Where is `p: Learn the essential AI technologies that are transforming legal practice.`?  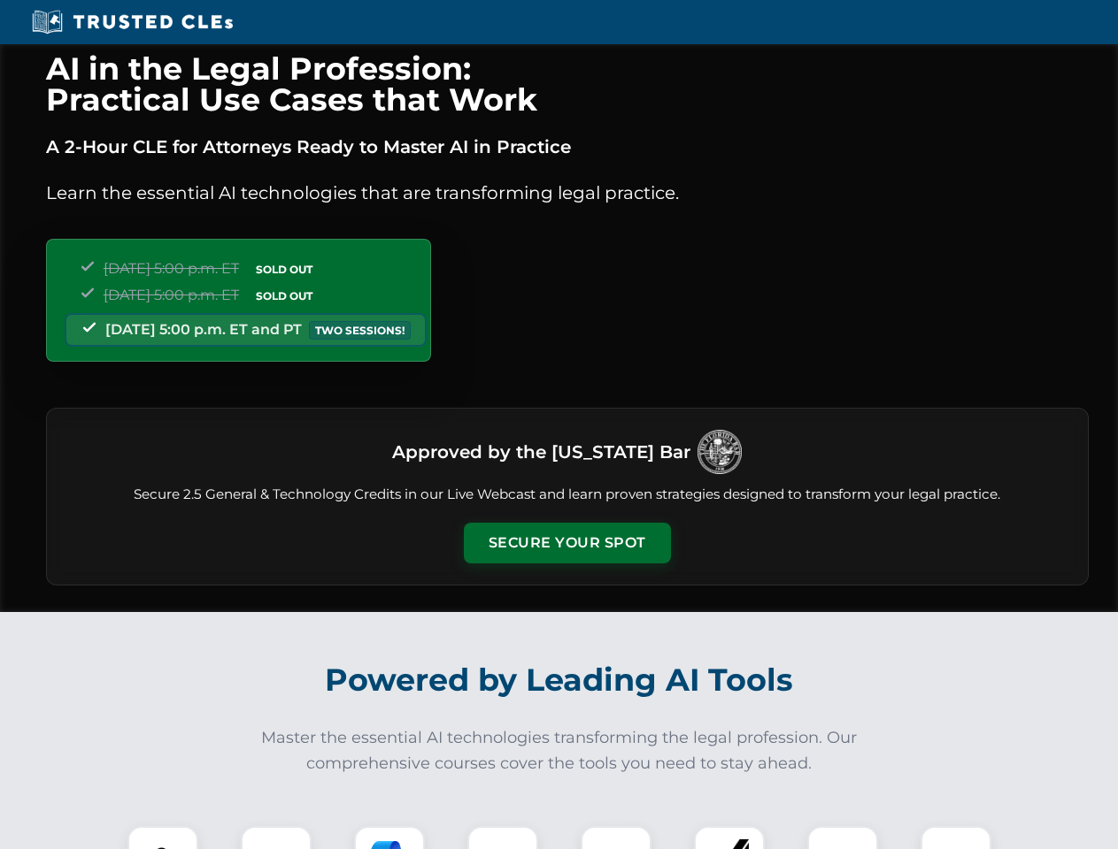
p: Learn the essential AI technologies that are transforming legal practice. is located at coordinates (567, 193).